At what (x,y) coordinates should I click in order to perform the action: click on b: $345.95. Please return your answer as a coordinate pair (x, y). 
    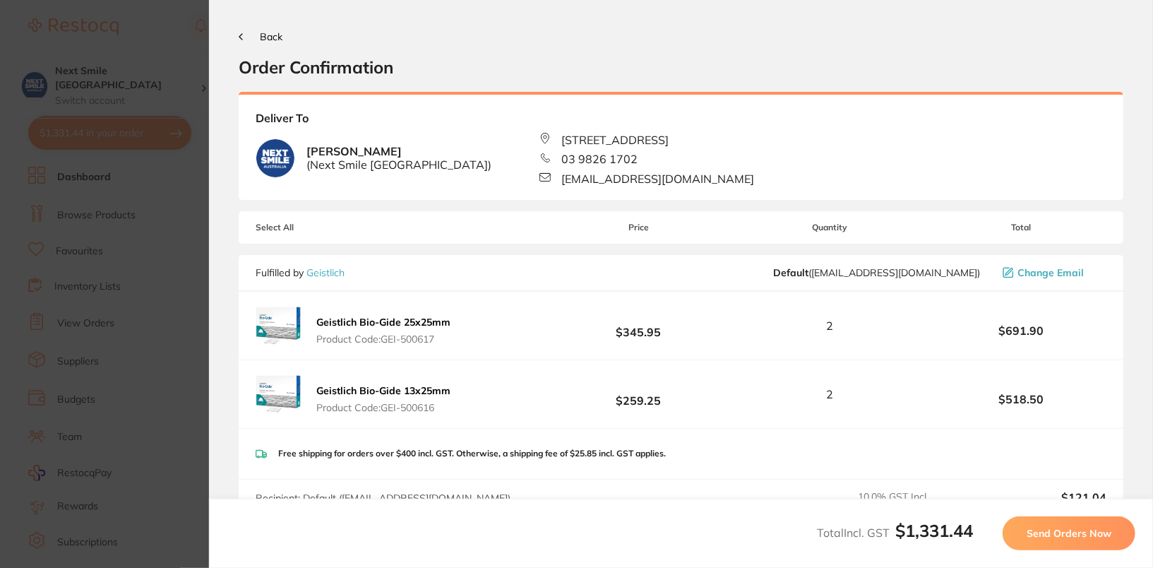
    Looking at the image, I should click on (639, 326).